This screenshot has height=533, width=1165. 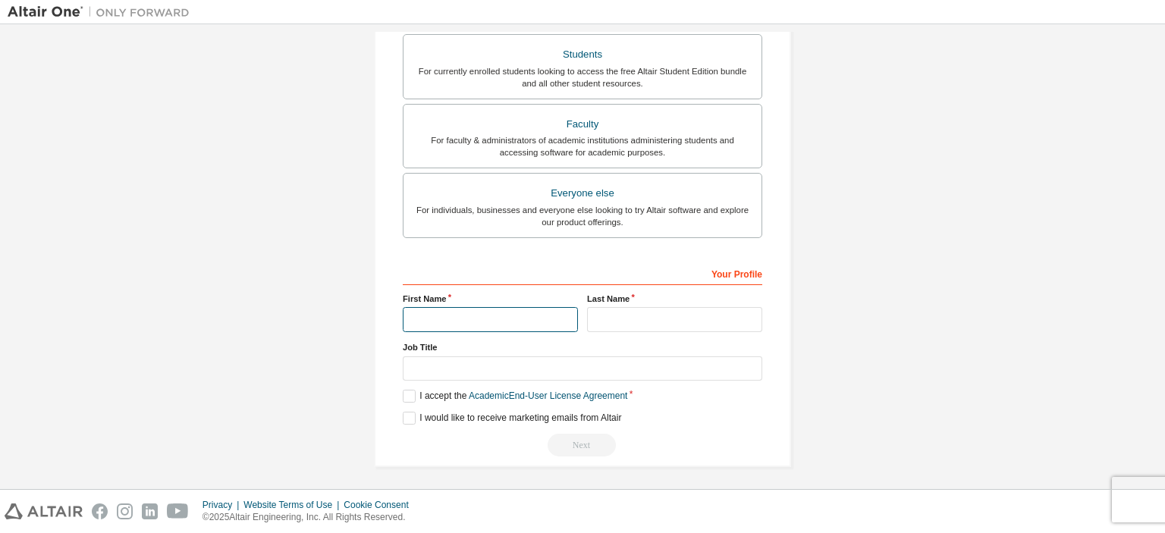 What do you see at coordinates (512, 418) in the screenshot?
I see `label: I would like to receive marketing emails from Altair` at bounding box center [512, 418].